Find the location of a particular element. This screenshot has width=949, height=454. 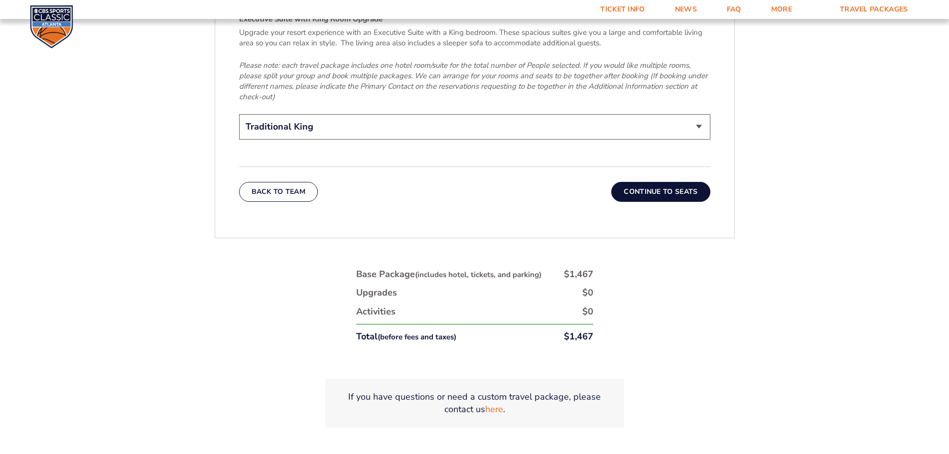

button: Continue To Seats is located at coordinates (661, 192).